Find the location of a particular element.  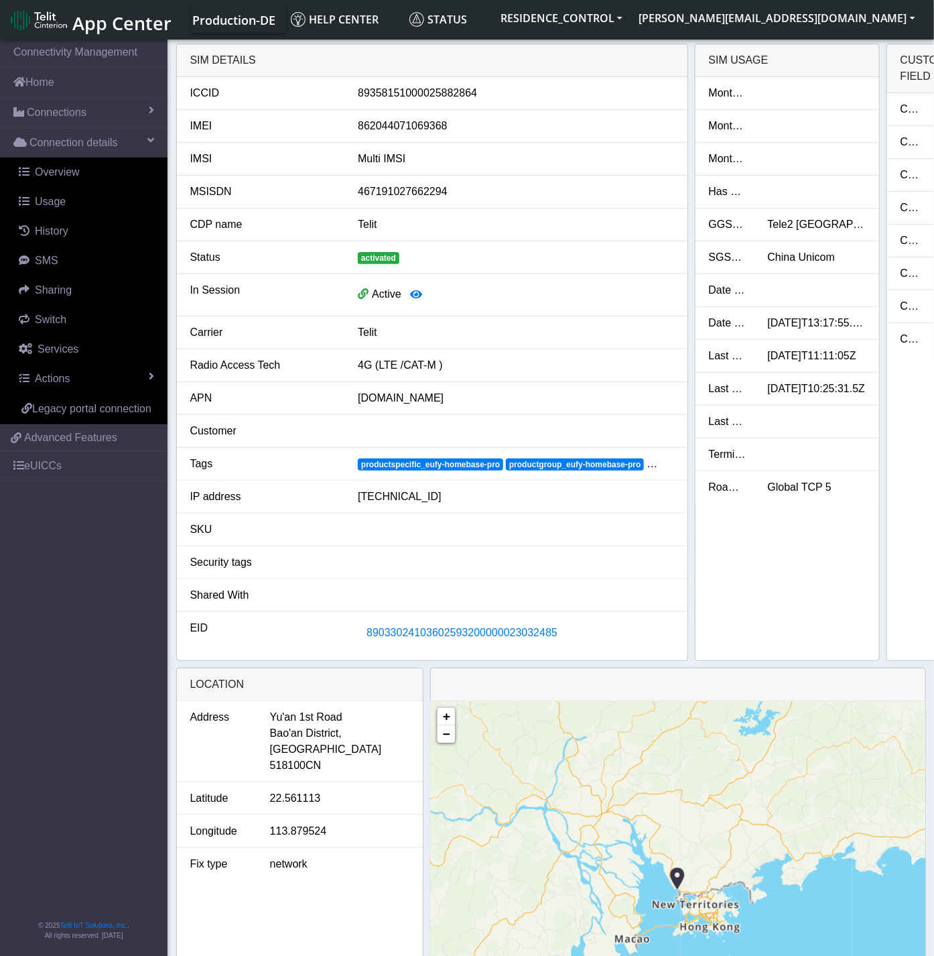

button: 89033024103602593200000023032485 is located at coordinates (462, 633).